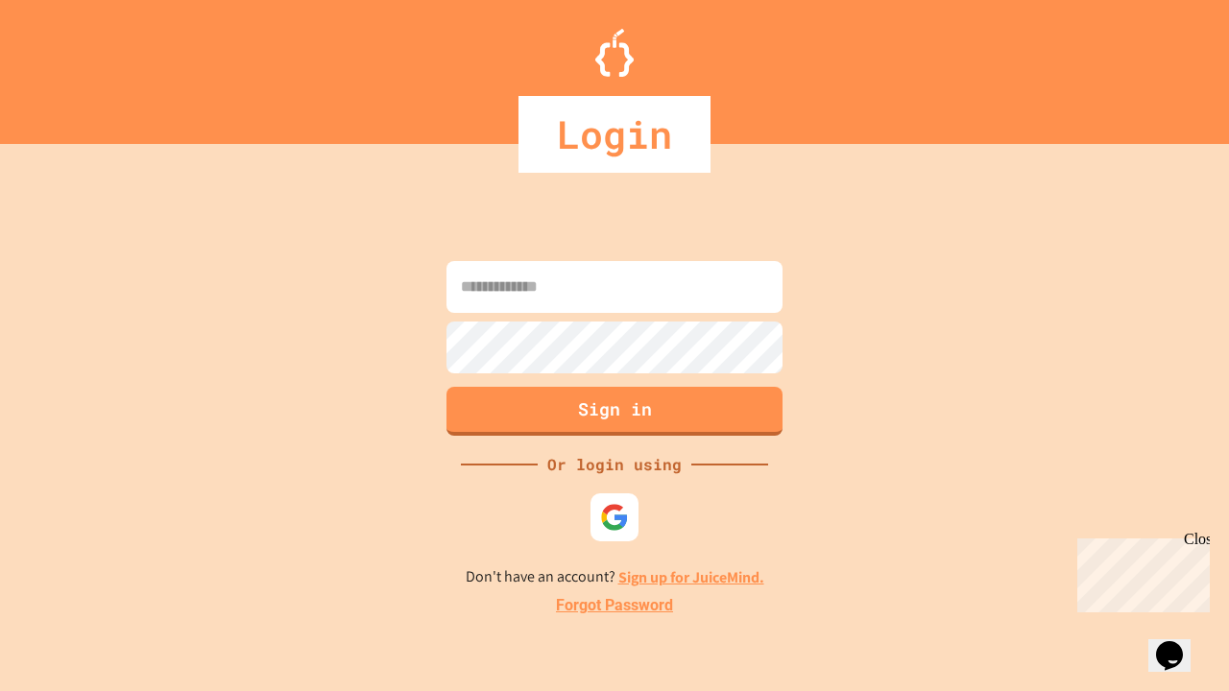  What do you see at coordinates (614, 411) in the screenshot?
I see `button: Sign in` at bounding box center [614, 411].